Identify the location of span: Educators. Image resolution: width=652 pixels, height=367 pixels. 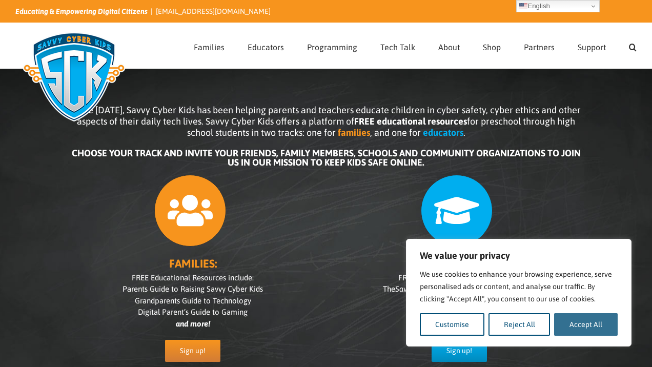
(266, 47).